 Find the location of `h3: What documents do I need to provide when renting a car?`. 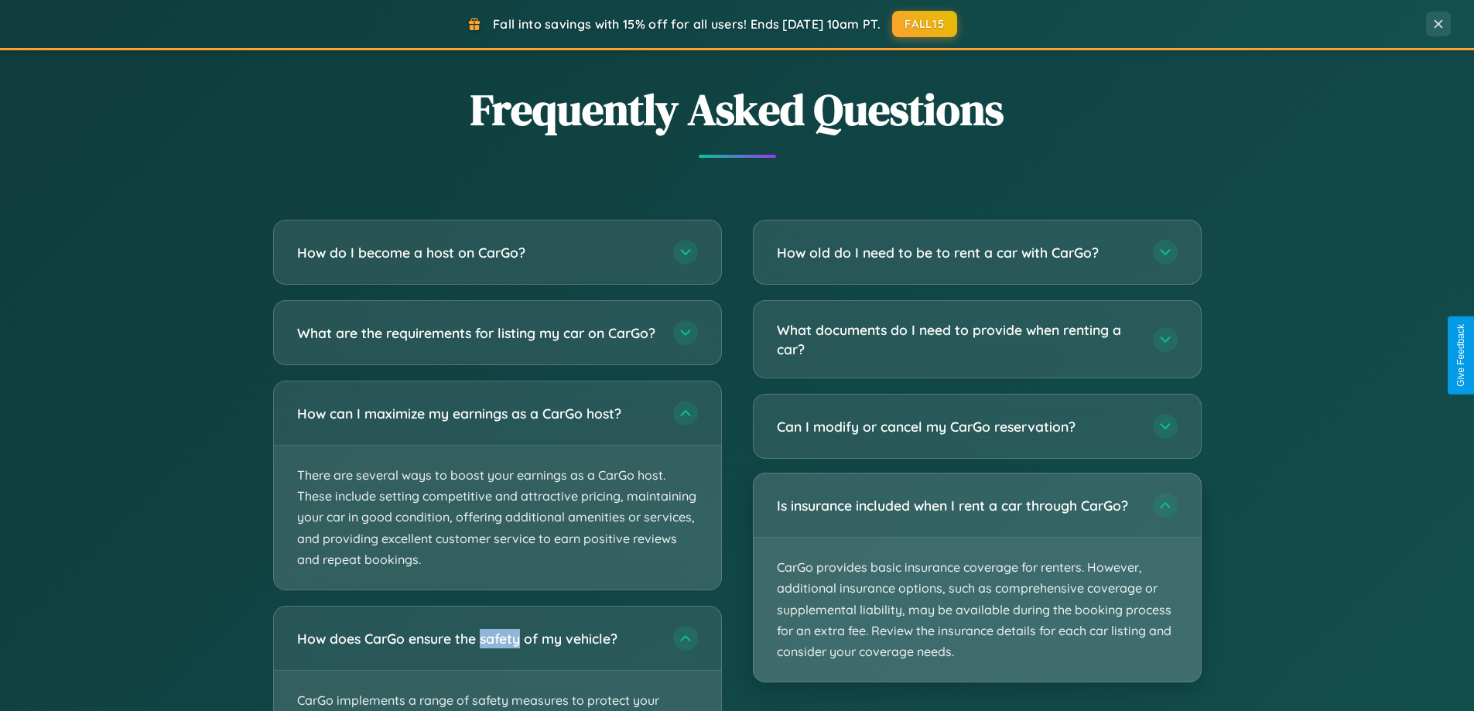

h3: What documents do I need to provide when renting a car? is located at coordinates (957, 339).